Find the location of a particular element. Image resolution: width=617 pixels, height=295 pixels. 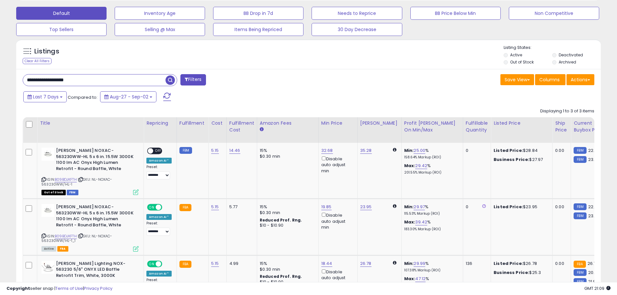

div: Listed Price is located at coordinates (521, 123).